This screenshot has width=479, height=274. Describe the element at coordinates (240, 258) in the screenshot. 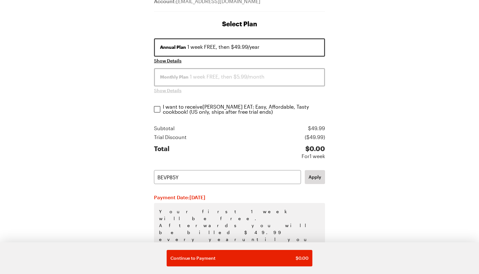

I see `button: Continue to Payment$0.00` at that location.